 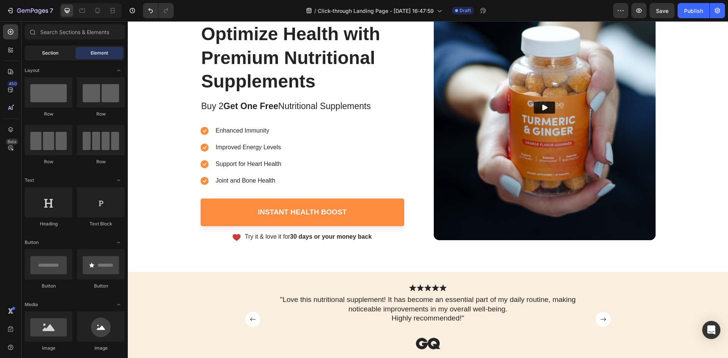 I want to click on span: Button, so click(x=31, y=243).